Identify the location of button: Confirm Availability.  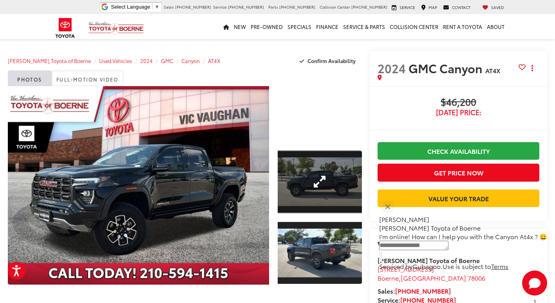
(329, 61).